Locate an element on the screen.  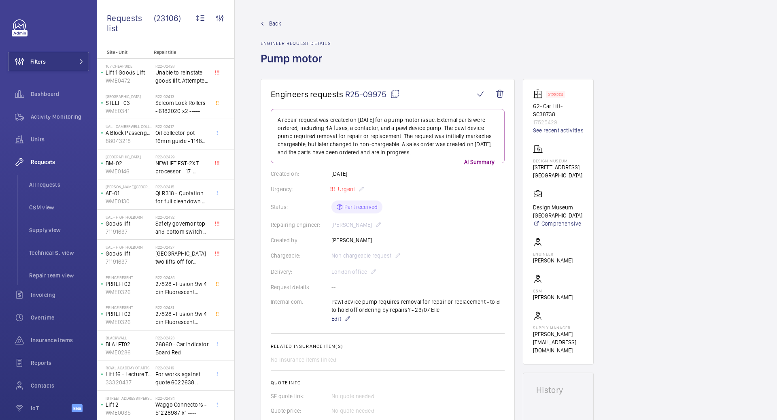
span: Reports is located at coordinates (60, 363).